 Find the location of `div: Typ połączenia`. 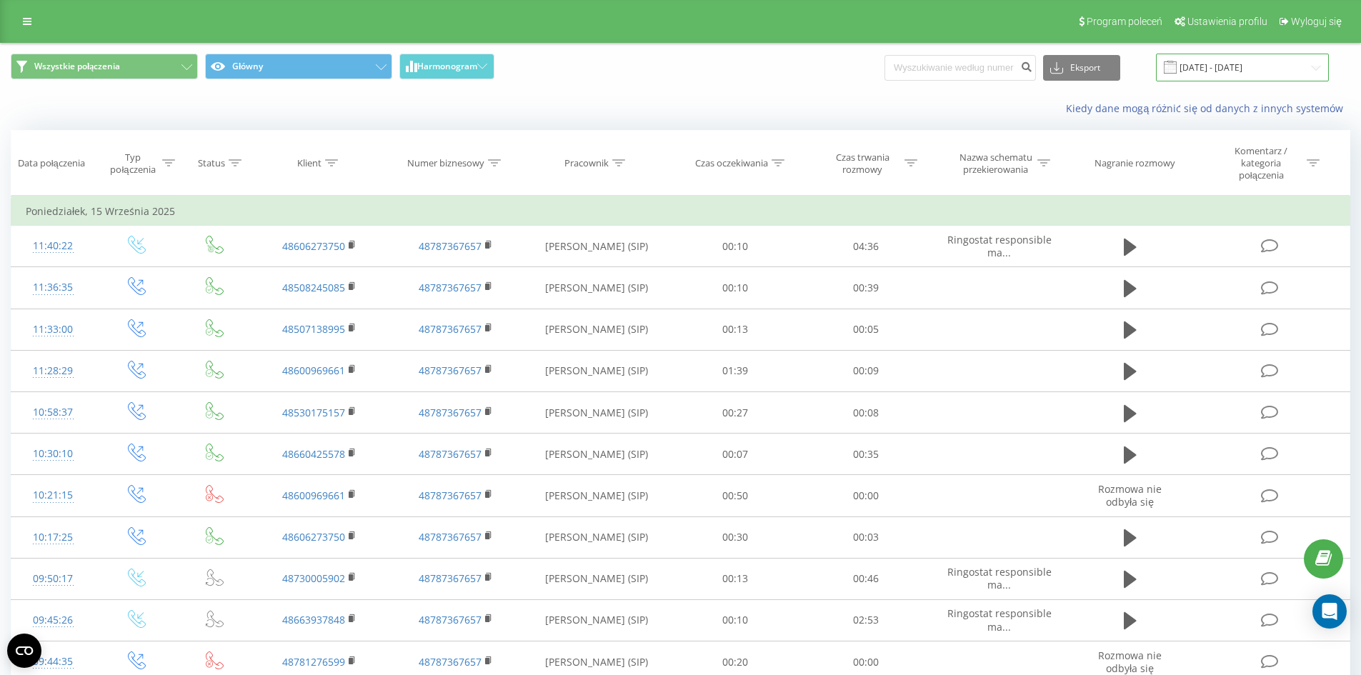

div: Typ połączenia is located at coordinates (132, 164).